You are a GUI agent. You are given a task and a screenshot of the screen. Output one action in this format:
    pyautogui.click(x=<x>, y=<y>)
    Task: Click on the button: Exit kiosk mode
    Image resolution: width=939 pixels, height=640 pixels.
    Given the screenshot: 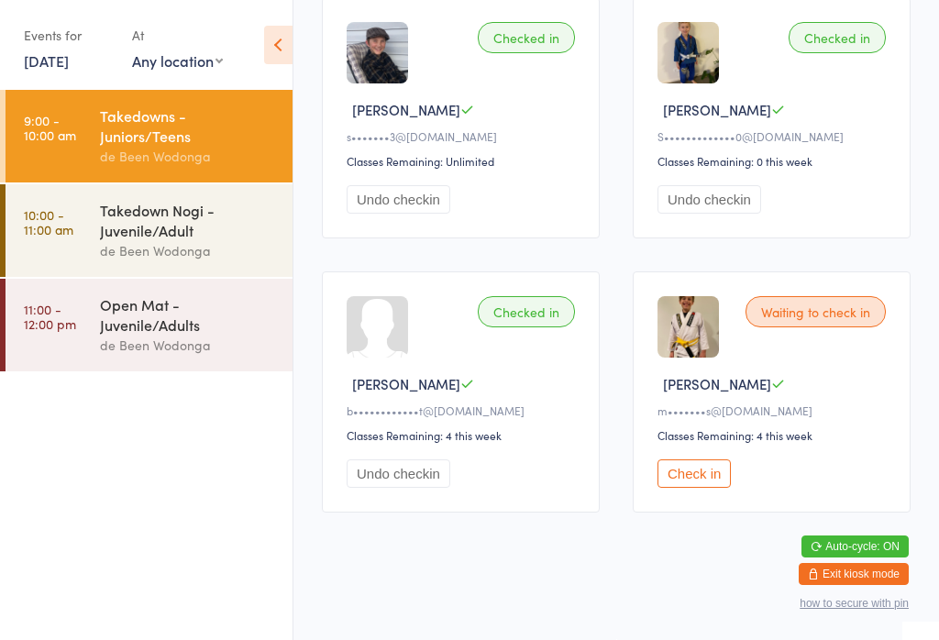 What is the action you would take?
    pyautogui.click(x=854, y=574)
    